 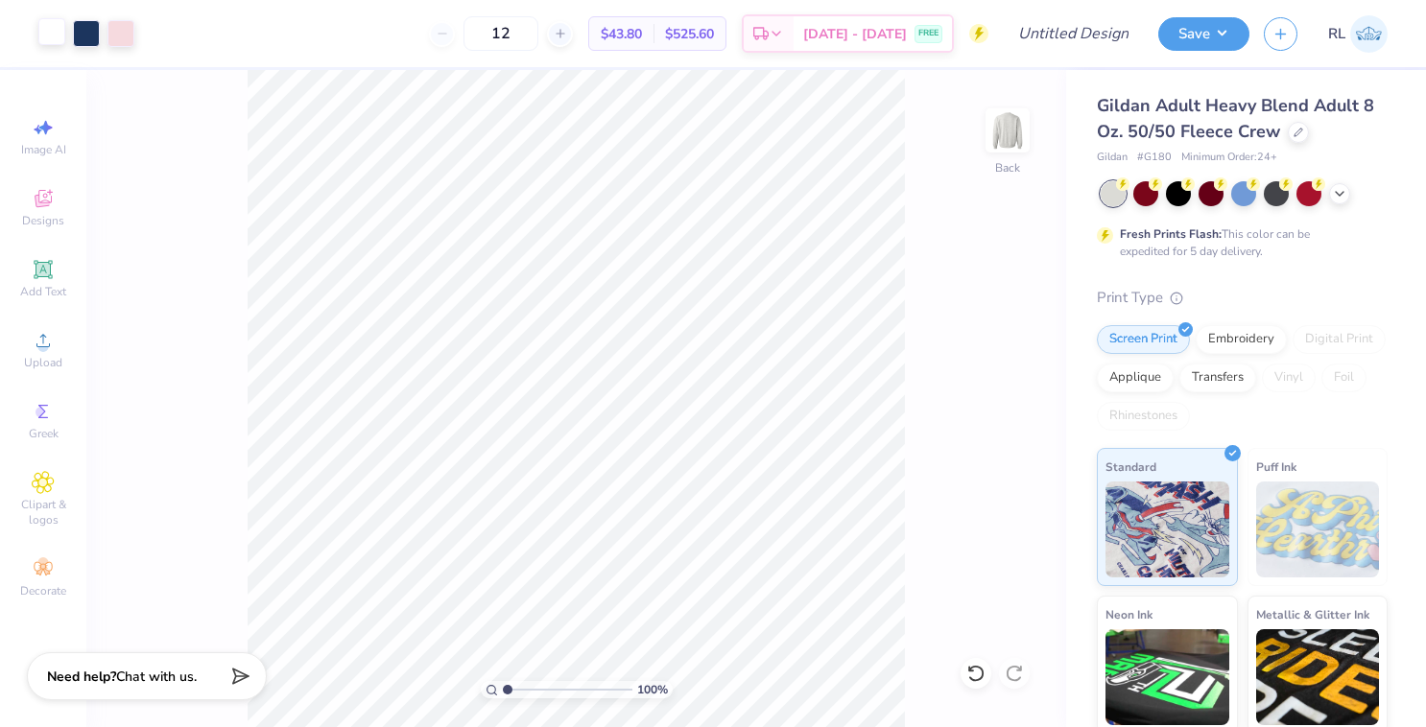 I want to click on div: Embroidery, so click(x=1241, y=340).